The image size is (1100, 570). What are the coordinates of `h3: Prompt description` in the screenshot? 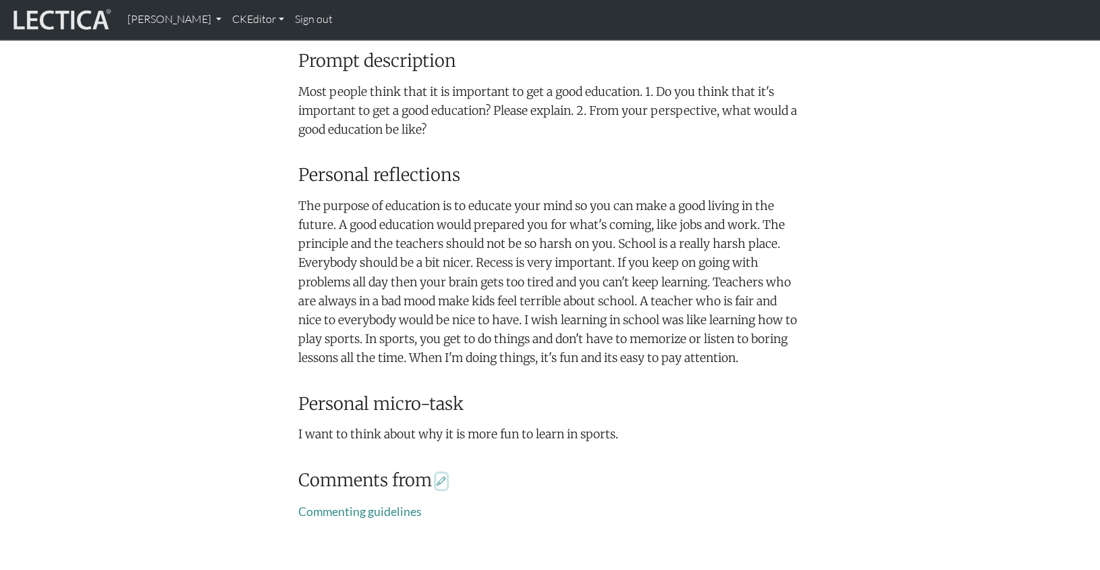 It's located at (550, 61).